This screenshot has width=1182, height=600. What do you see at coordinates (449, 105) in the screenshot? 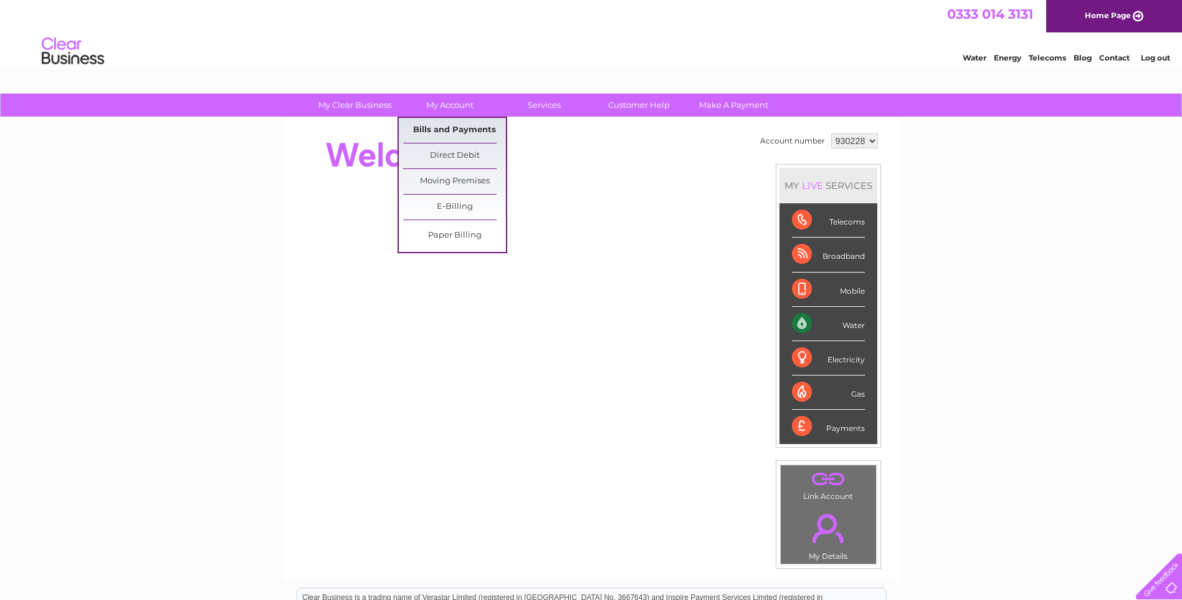
I see `a: My Account` at bounding box center [449, 105].